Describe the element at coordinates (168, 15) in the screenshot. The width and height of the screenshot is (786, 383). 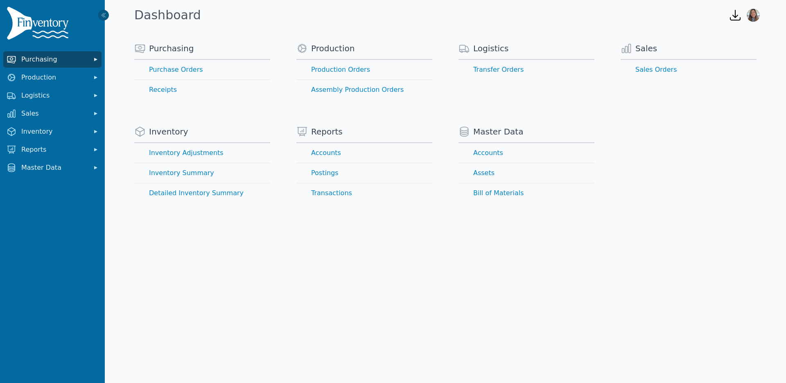
I see `h1: Dashboard` at that location.